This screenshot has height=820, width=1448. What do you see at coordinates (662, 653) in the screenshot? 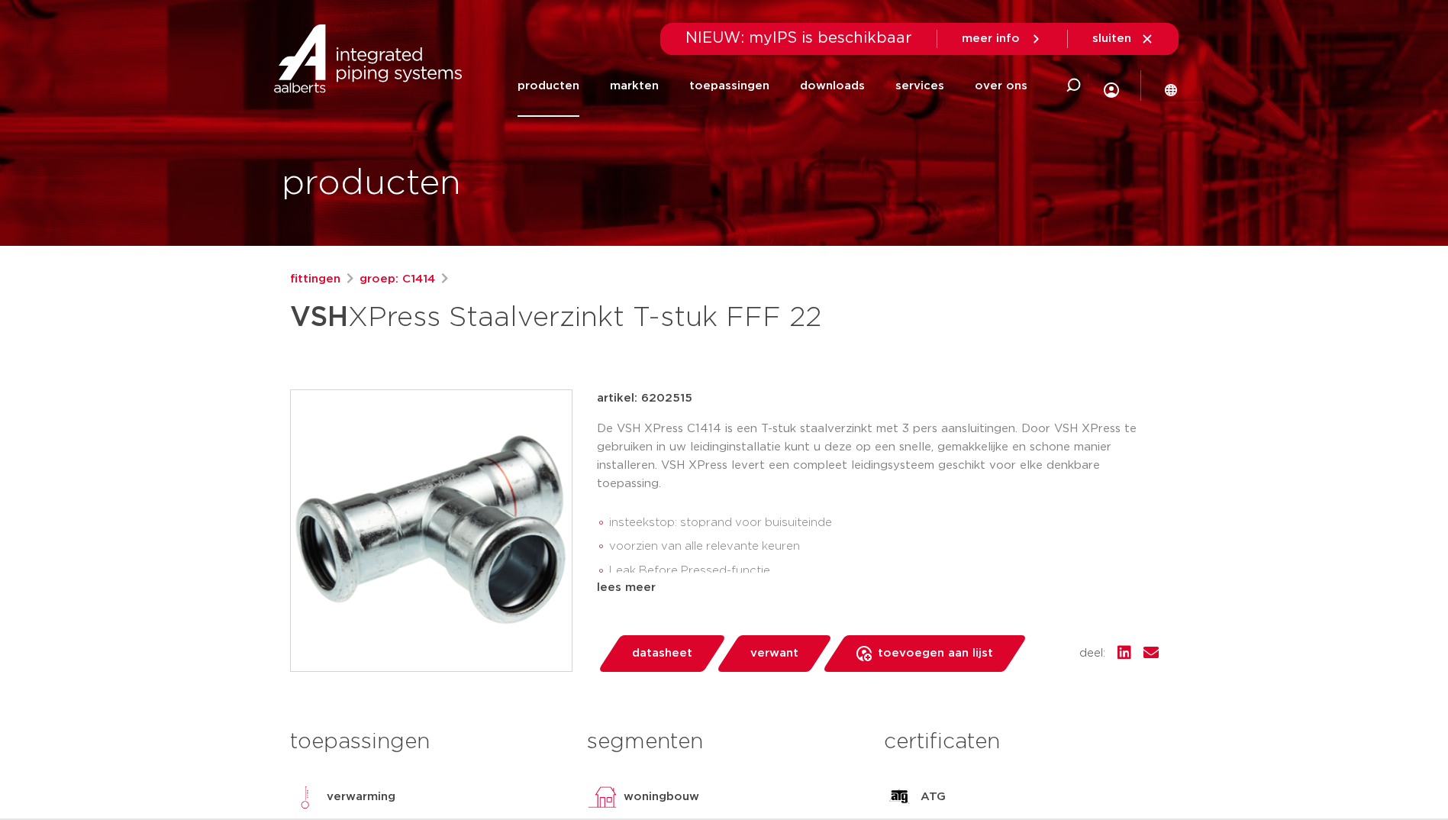
I see `a: datasheet` at bounding box center [662, 653].